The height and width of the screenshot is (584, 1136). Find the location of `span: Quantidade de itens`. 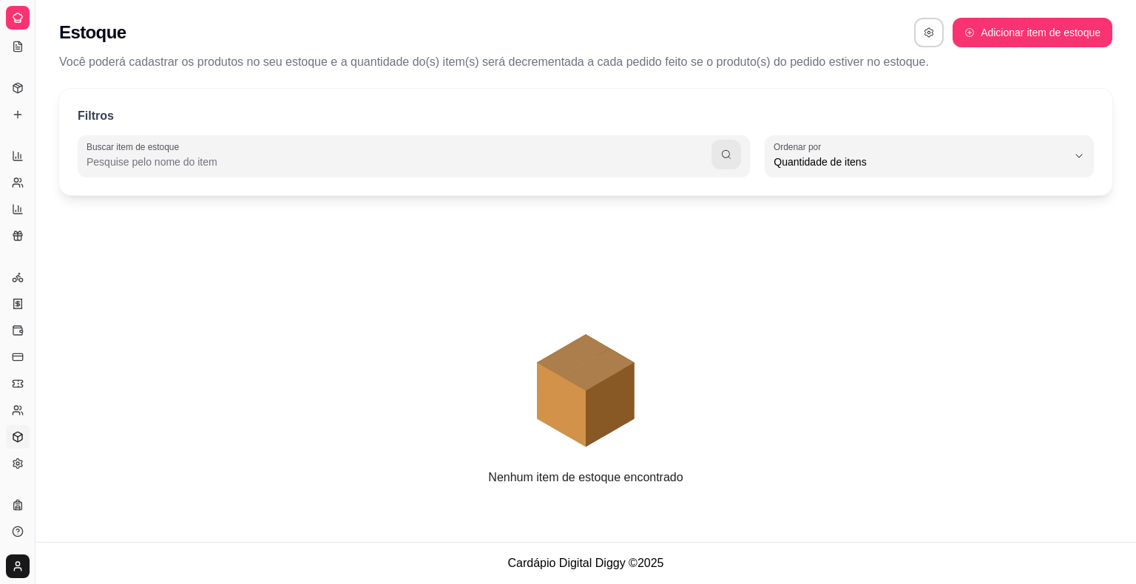

span: Quantidade de itens is located at coordinates (920, 162).